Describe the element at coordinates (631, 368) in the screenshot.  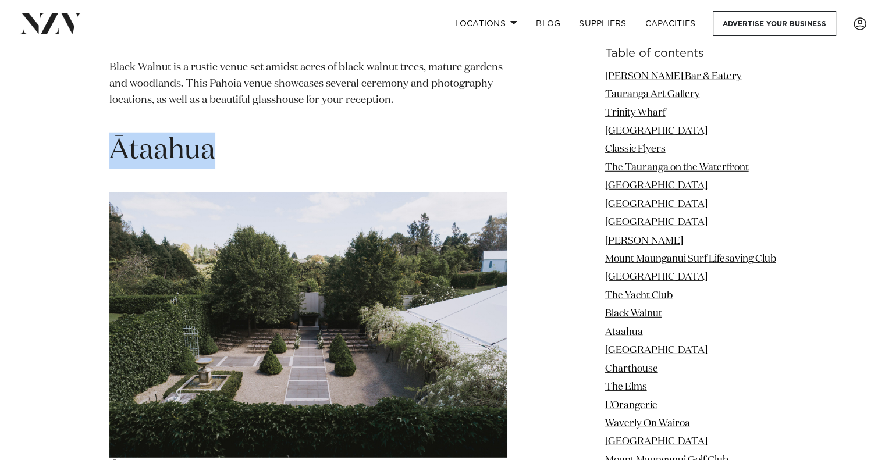
I see `a: Charthouse` at that location.